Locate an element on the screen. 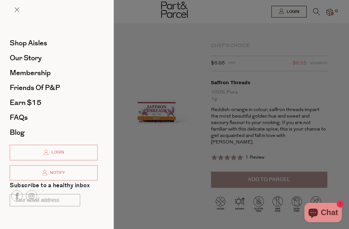 This screenshot has height=229, width=349. span: Shop Aisles is located at coordinates (28, 43).